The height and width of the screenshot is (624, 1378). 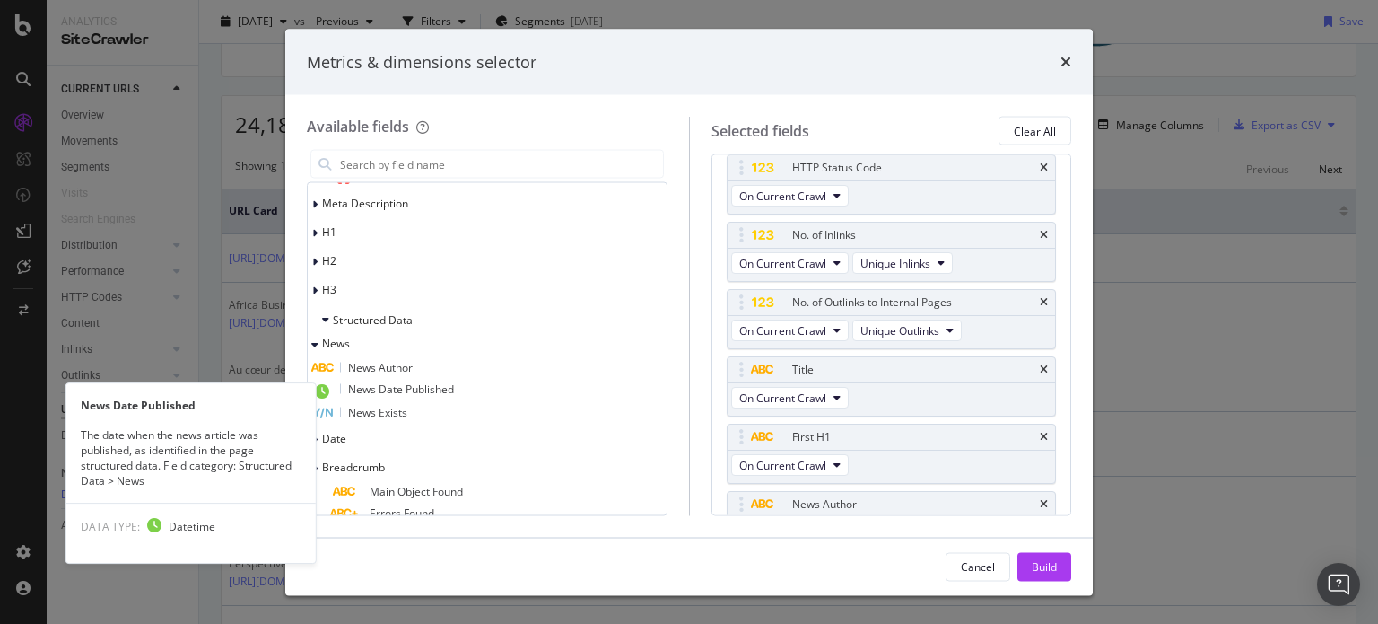 I want to click on span: H3, so click(x=329, y=289).